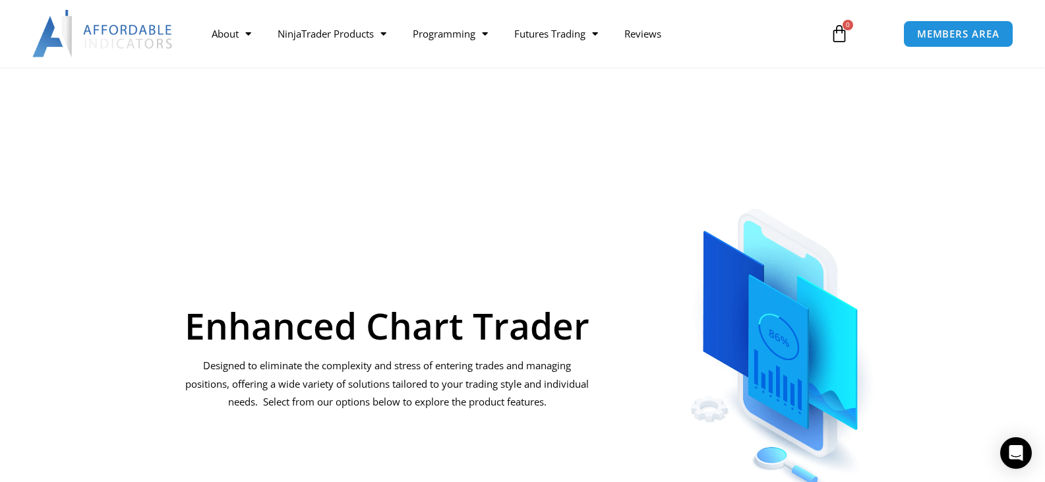 The image size is (1045, 482). Describe the element at coordinates (643, 34) in the screenshot. I see `a: Reviews` at that location.